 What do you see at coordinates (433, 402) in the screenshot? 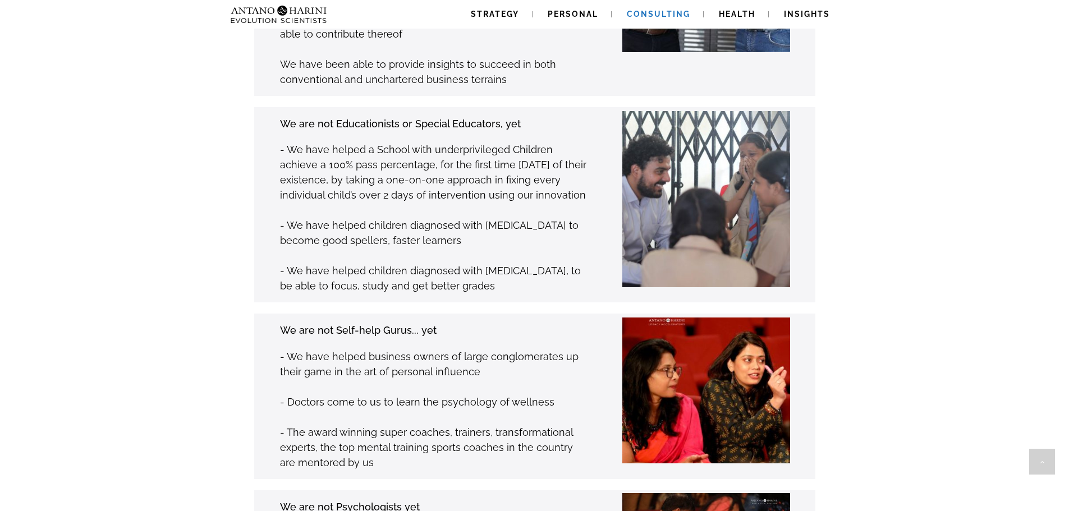
I see `p: - Doctors come to us to learn the psychology of wellness` at bounding box center [433, 402].